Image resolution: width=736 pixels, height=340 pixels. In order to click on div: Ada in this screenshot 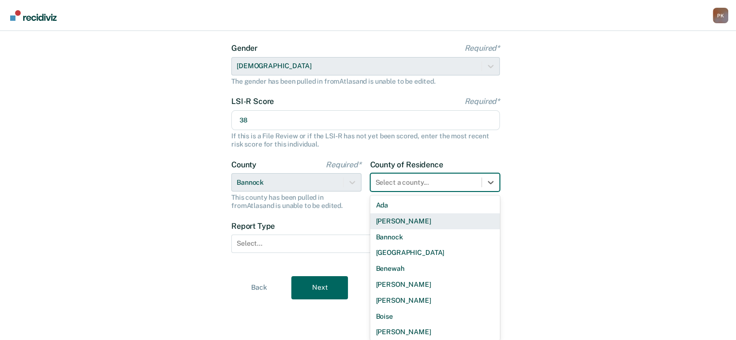, I will do `click(435, 205)`.